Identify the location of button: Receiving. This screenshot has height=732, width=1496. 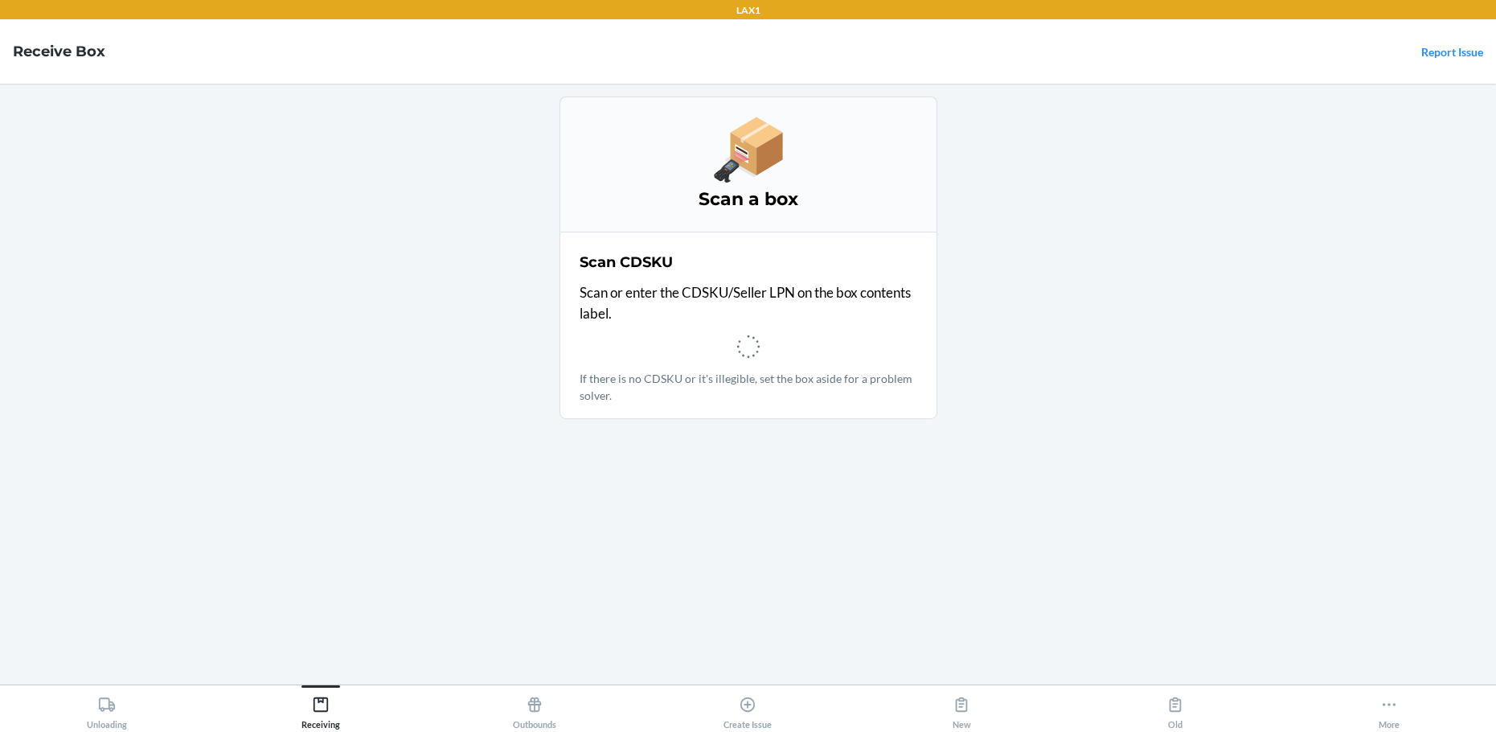
(321, 707).